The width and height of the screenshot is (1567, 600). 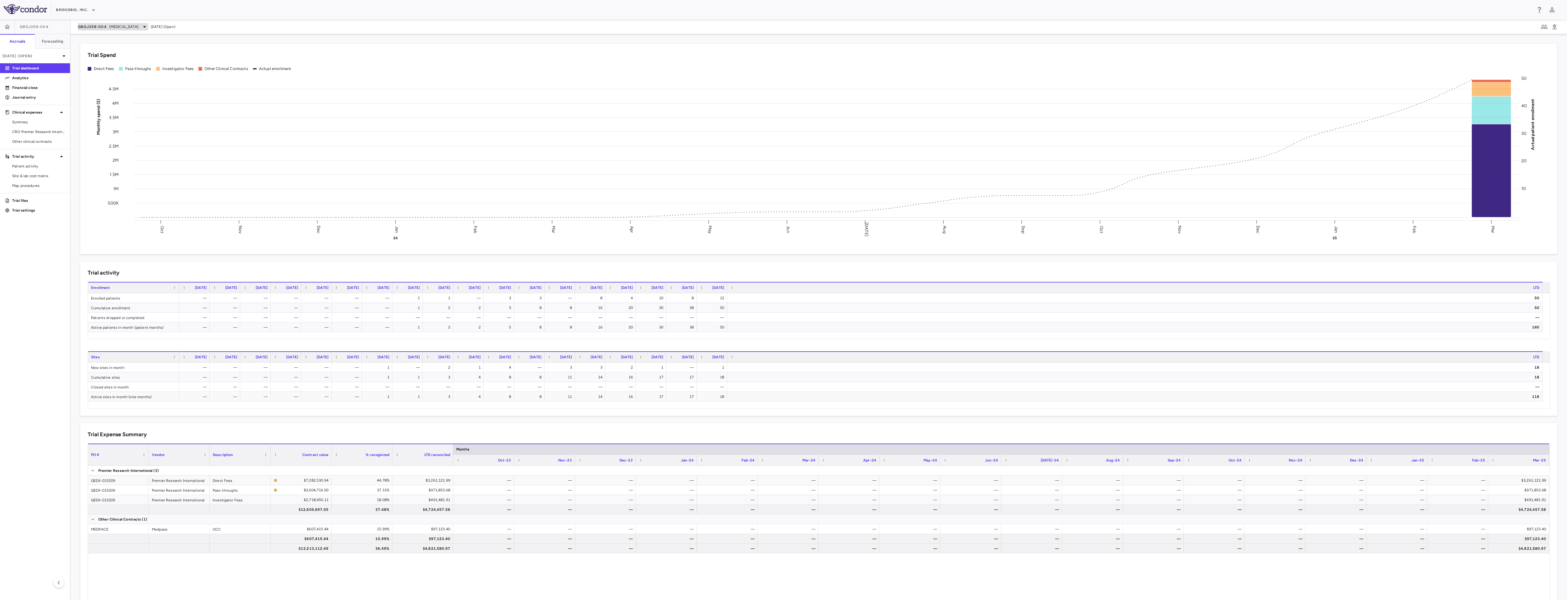 I want to click on div: 118, so click(x=1136, y=397).